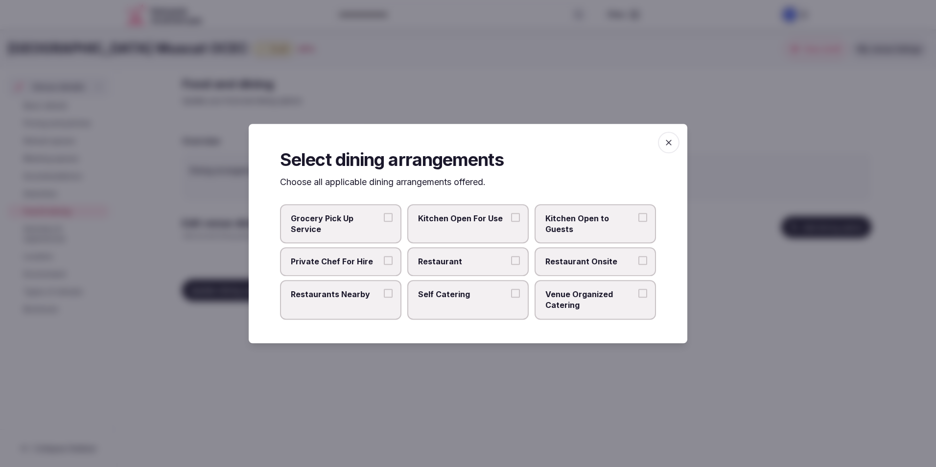 This screenshot has width=936, height=467. Describe the element at coordinates (590, 299) in the screenshot. I see `span: Venue Organized Catering` at that location.